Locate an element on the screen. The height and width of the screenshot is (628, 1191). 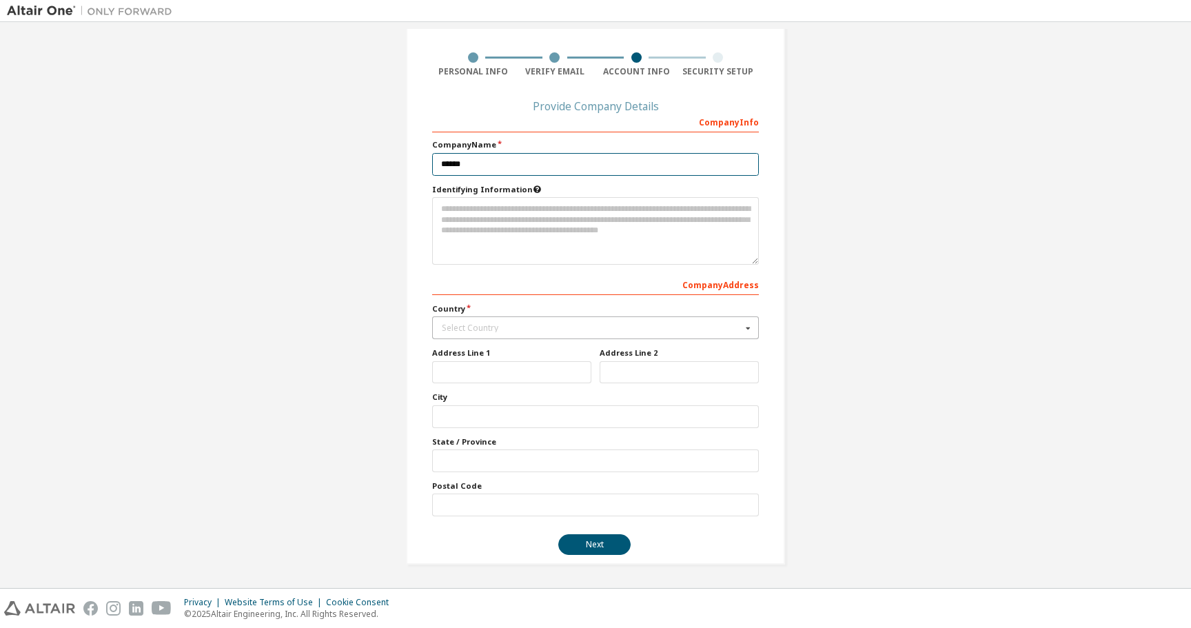
div: Privacy is located at coordinates (204, 603).